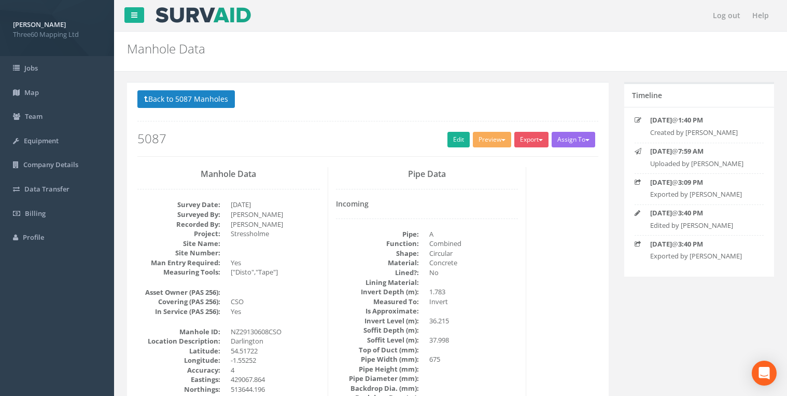  What do you see at coordinates (378, 253) in the screenshot?
I see `dt: Shape:` at bounding box center [378, 253].